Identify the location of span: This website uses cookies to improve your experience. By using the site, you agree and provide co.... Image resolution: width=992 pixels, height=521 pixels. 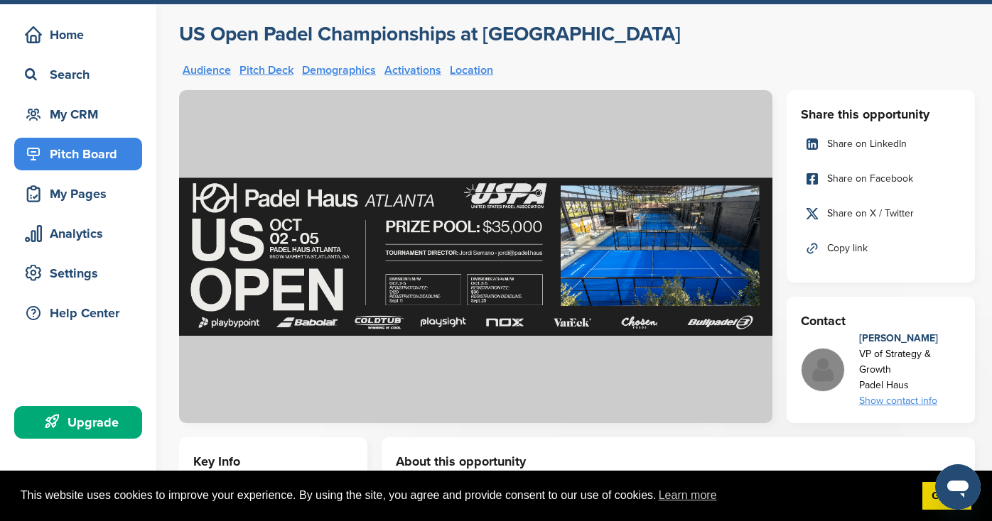
(465, 496).